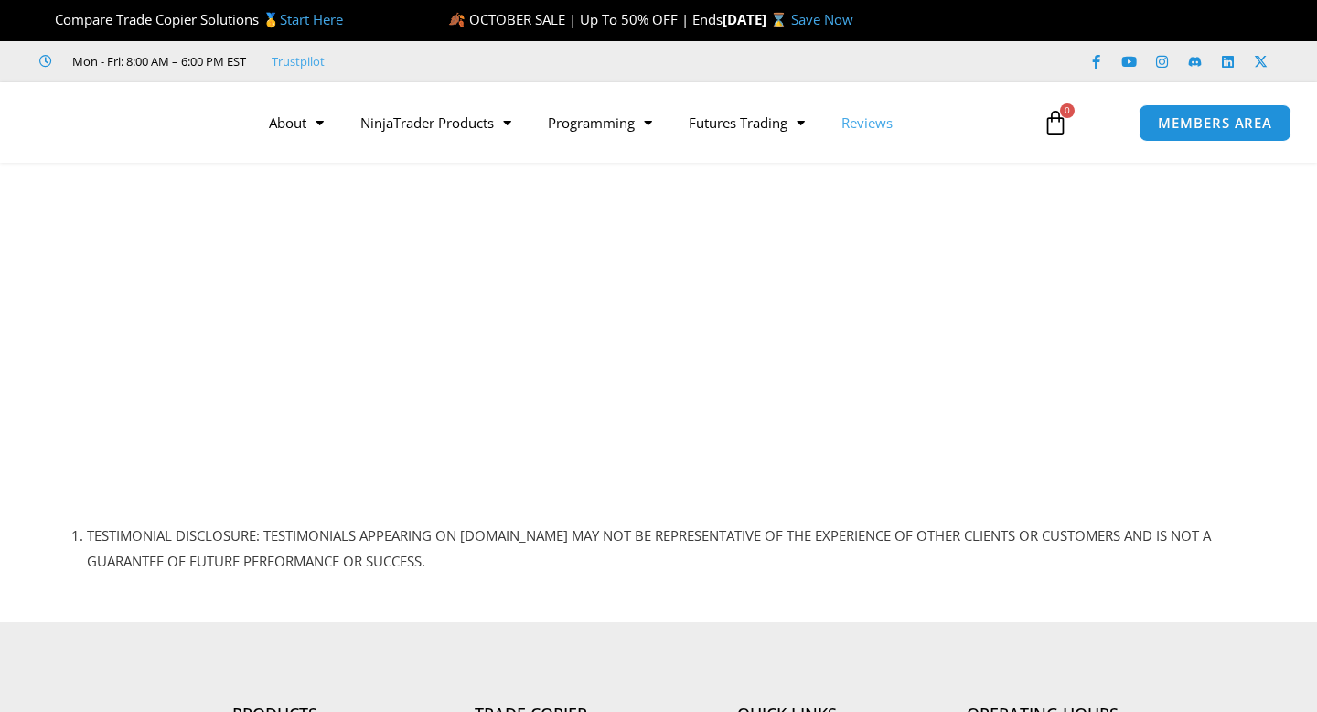 The height and width of the screenshot is (712, 1317). Describe the element at coordinates (639, 123) in the screenshot. I see `nav: Menu` at that location.